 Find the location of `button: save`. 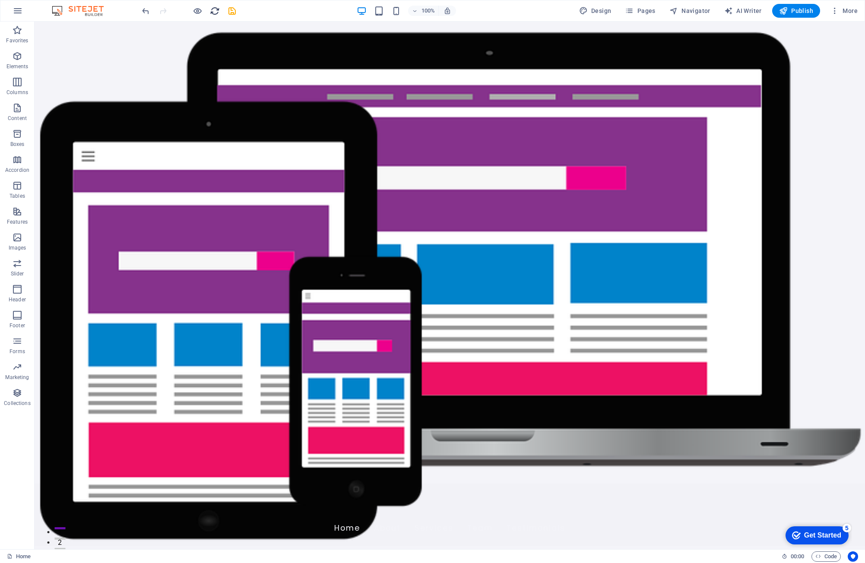

button: save is located at coordinates (232, 11).